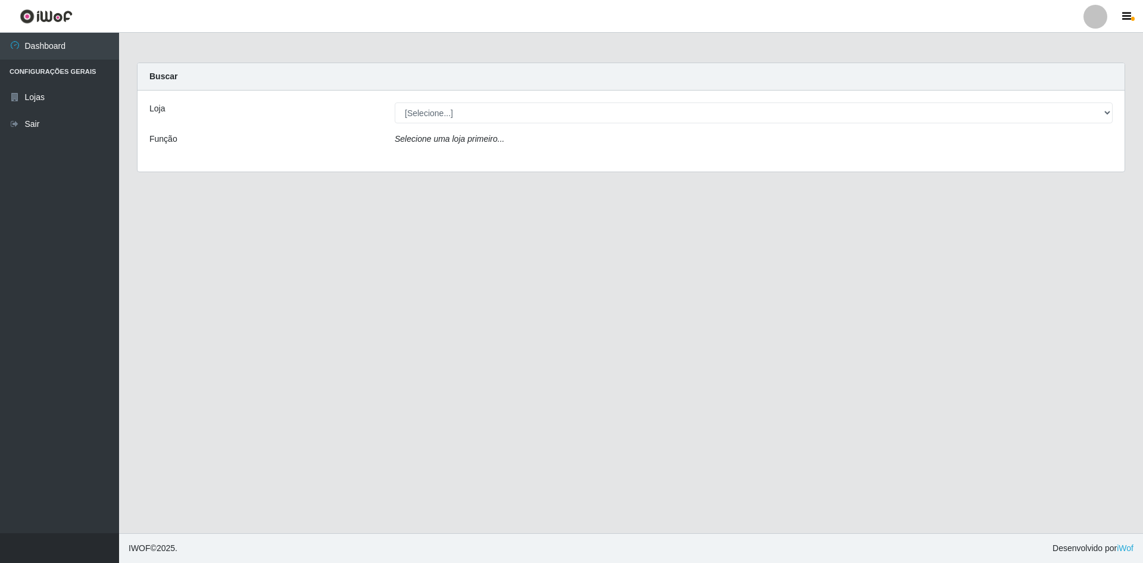 This screenshot has height=563, width=1143. Describe the element at coordinates (139, 548) in the screenshot. I see `span: IWOF` at that location.